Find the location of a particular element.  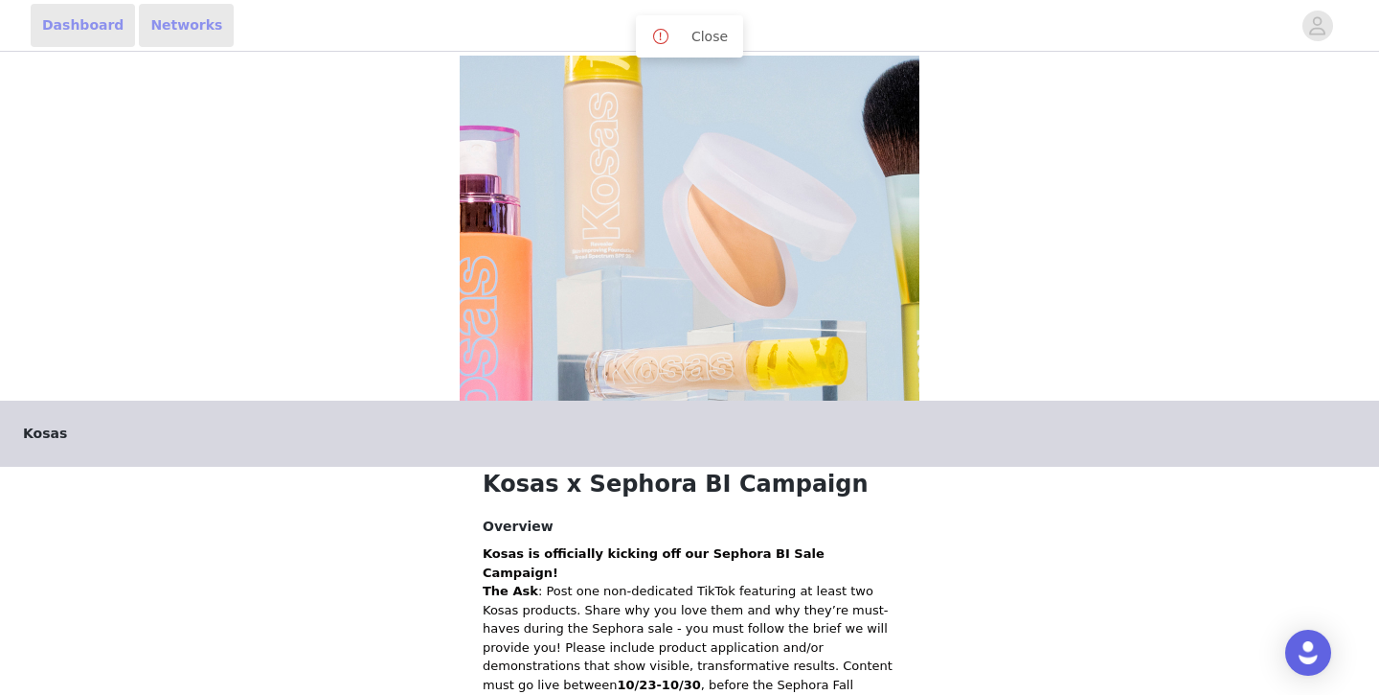

div: Open Intercom Messenger is located at coordinates (1309, 652).